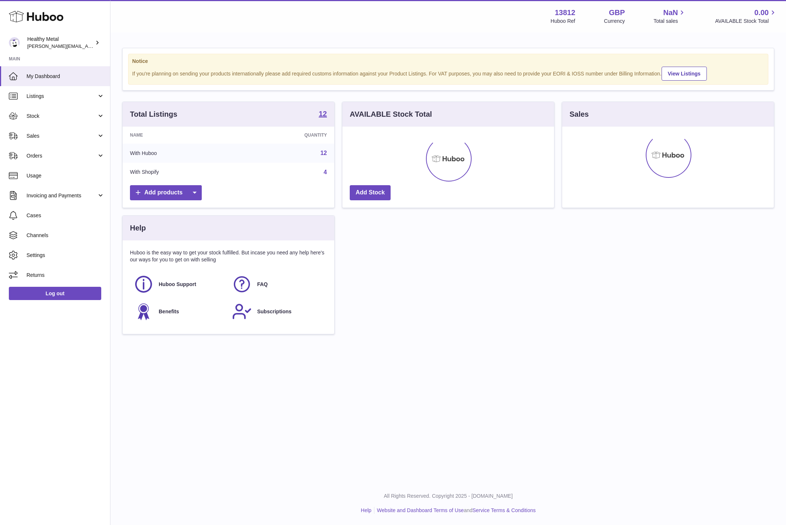 The image size is (786, 525). Describe the element at coordinates (180, 153) in the screenshot. I see `td: With Huboo` at that location.